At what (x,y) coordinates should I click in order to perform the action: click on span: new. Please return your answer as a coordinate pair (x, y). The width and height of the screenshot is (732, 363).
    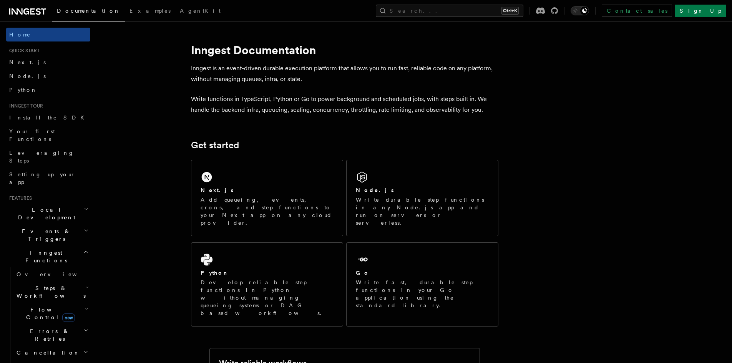
    Looking at the image, I should click on (68, 318).